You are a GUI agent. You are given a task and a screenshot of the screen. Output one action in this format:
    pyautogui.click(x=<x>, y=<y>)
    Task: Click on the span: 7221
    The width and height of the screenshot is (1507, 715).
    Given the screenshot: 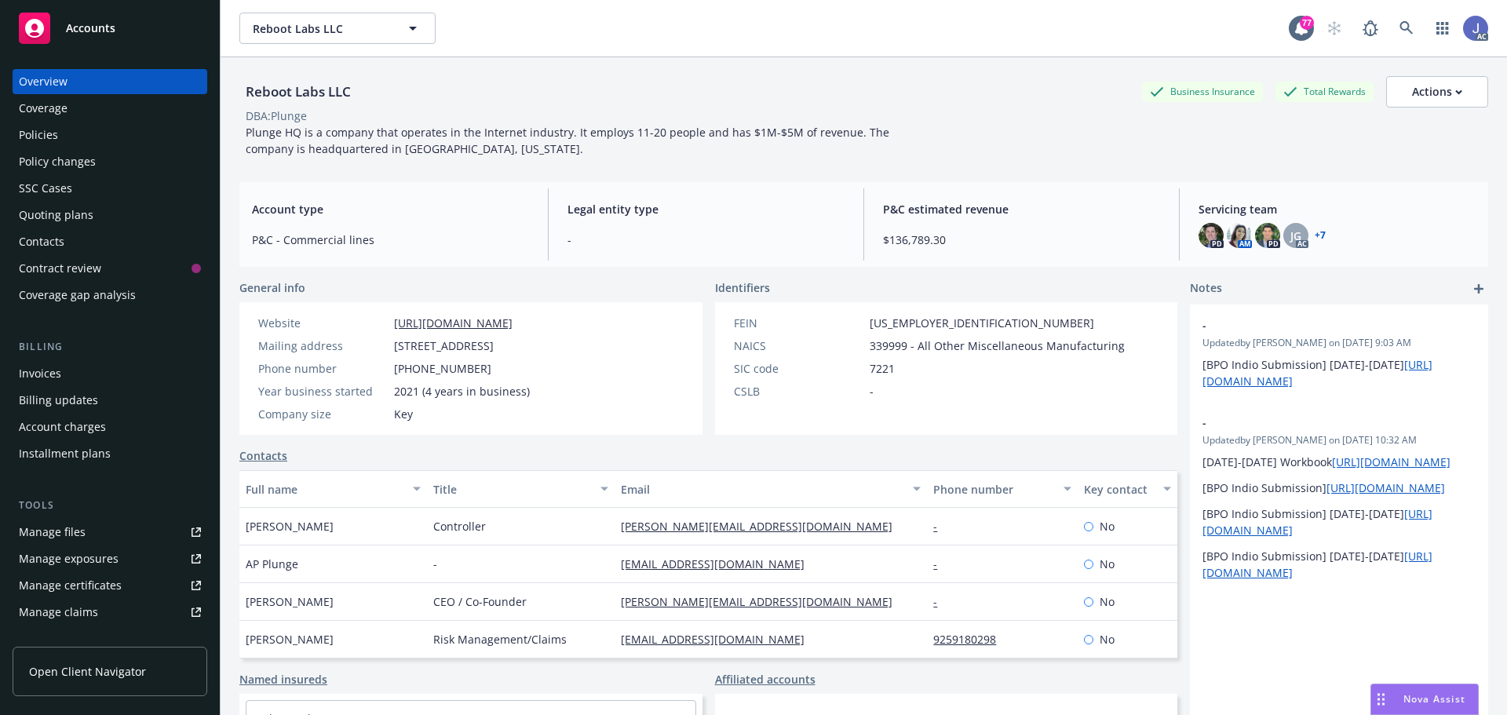 What is the action you would take?
    pyautogui.click(x=882, y=368)
    